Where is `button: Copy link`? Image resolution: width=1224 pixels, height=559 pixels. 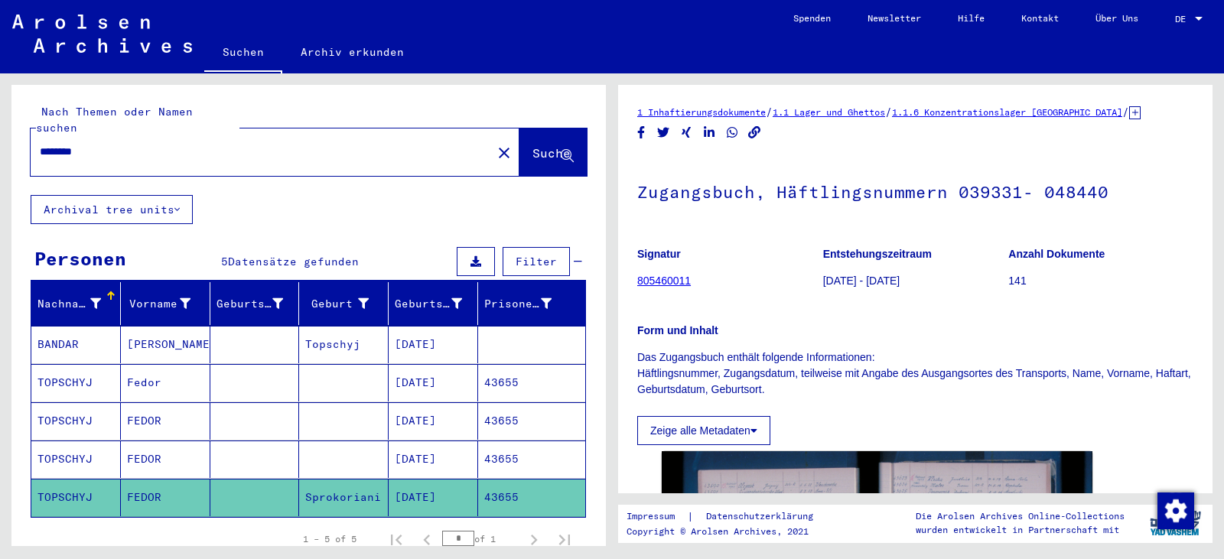 button: Copy link is located at coordinates (754, 132).